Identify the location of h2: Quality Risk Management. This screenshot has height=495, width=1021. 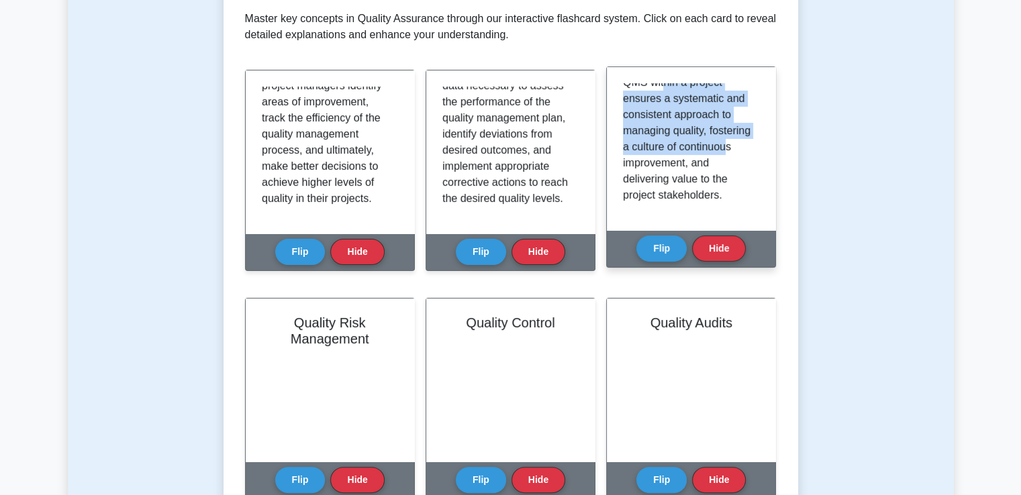
(330, 331).